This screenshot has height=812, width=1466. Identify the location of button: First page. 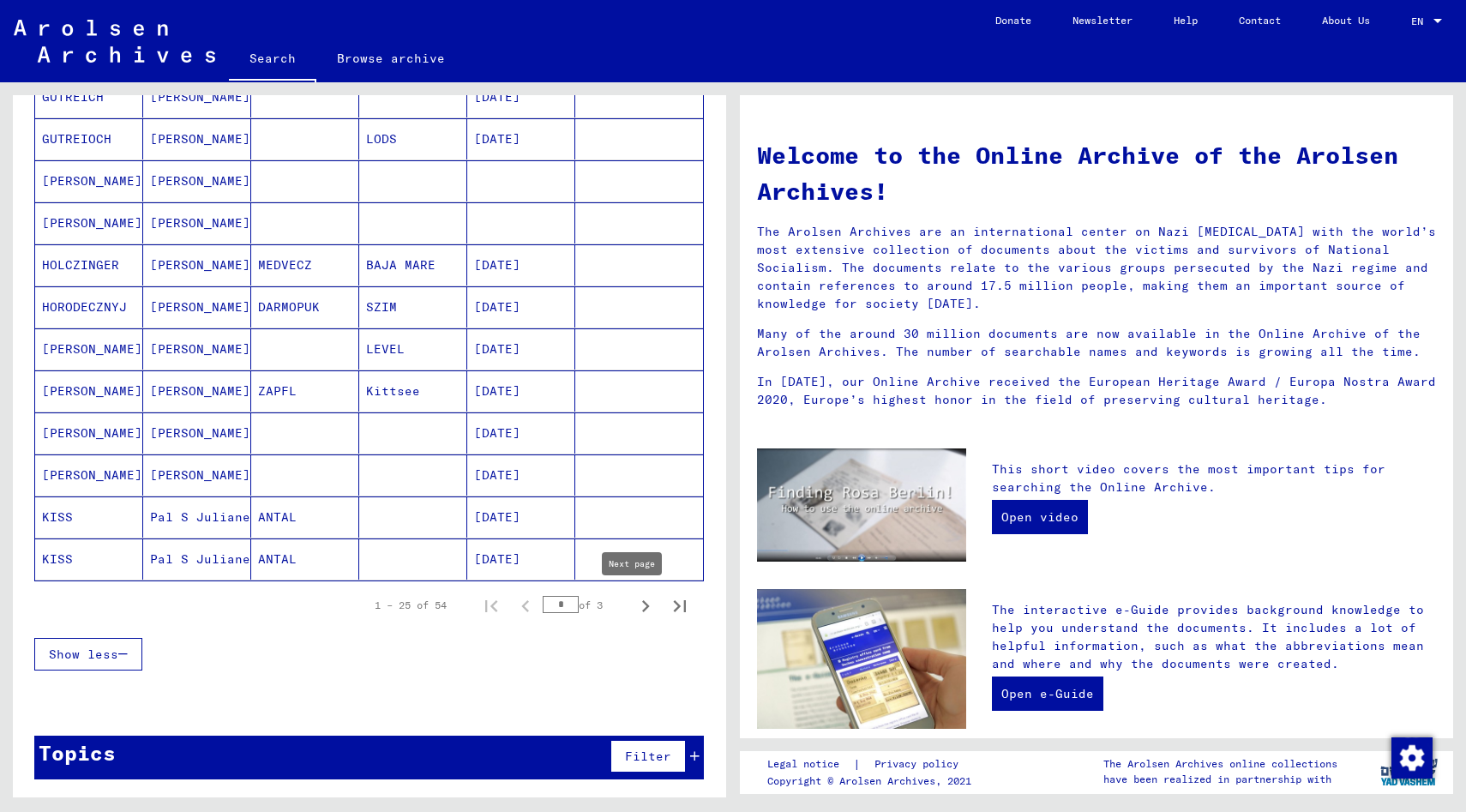
(491, 605).